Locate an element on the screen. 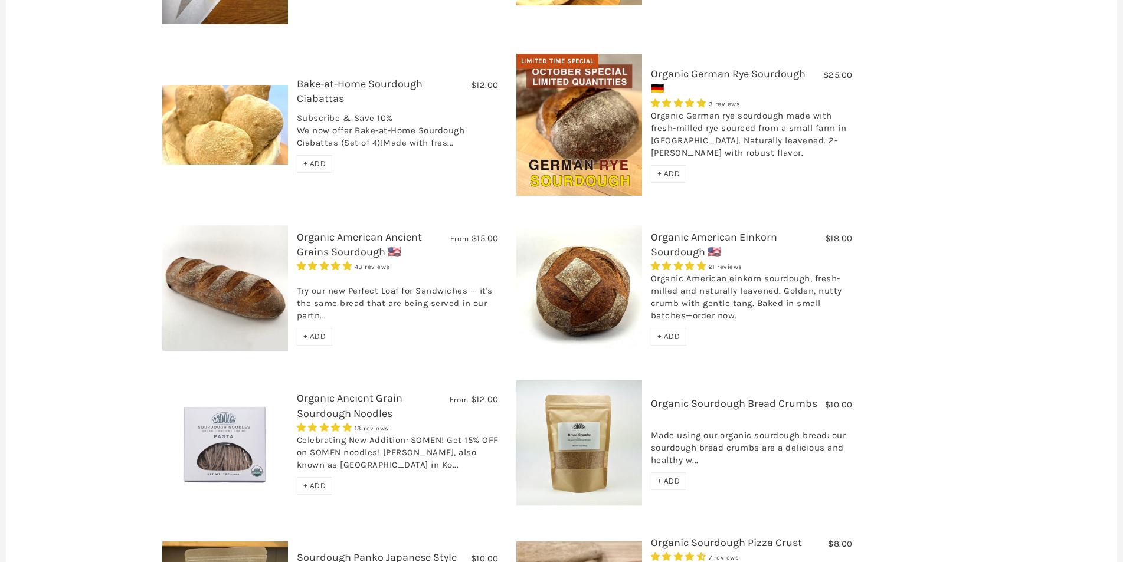 Image resolution: width=1123 pixels, height=562 pixels. a: Organic Sourdough Pizza Crust is located at coordinates (726, 543).